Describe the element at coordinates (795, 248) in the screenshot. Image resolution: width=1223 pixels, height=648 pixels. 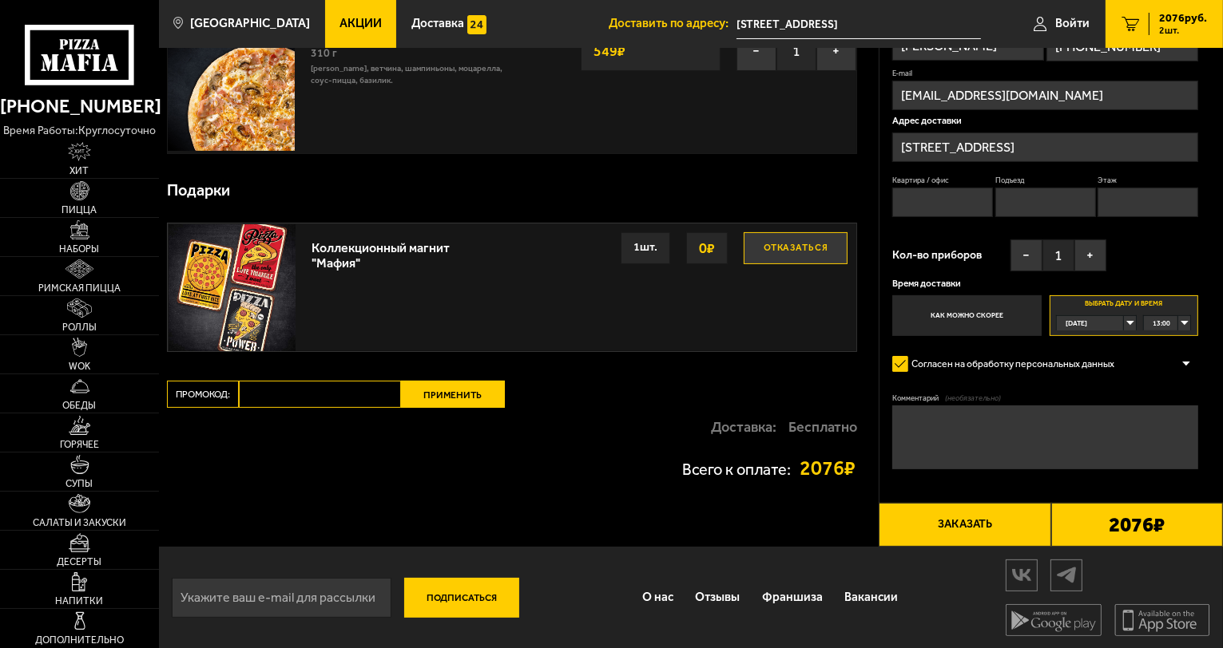
I see `button: Отказаться` at that location.